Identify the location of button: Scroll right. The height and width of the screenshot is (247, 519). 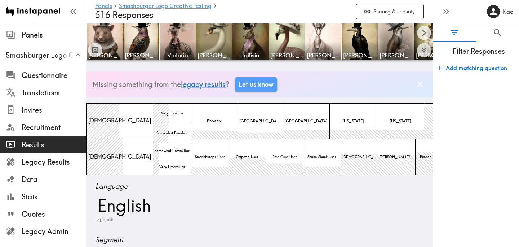
(424, 33).